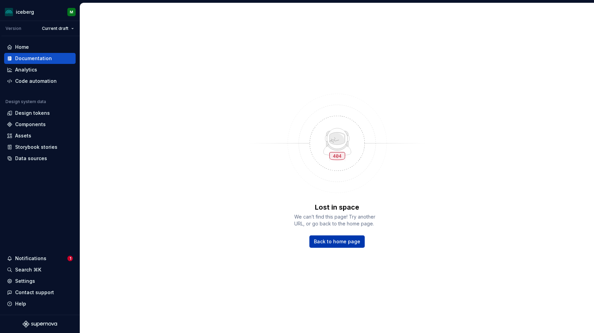 The height and width of the screenshot is (333, 594). I want to click on div: Analytics, so click(26, 70).